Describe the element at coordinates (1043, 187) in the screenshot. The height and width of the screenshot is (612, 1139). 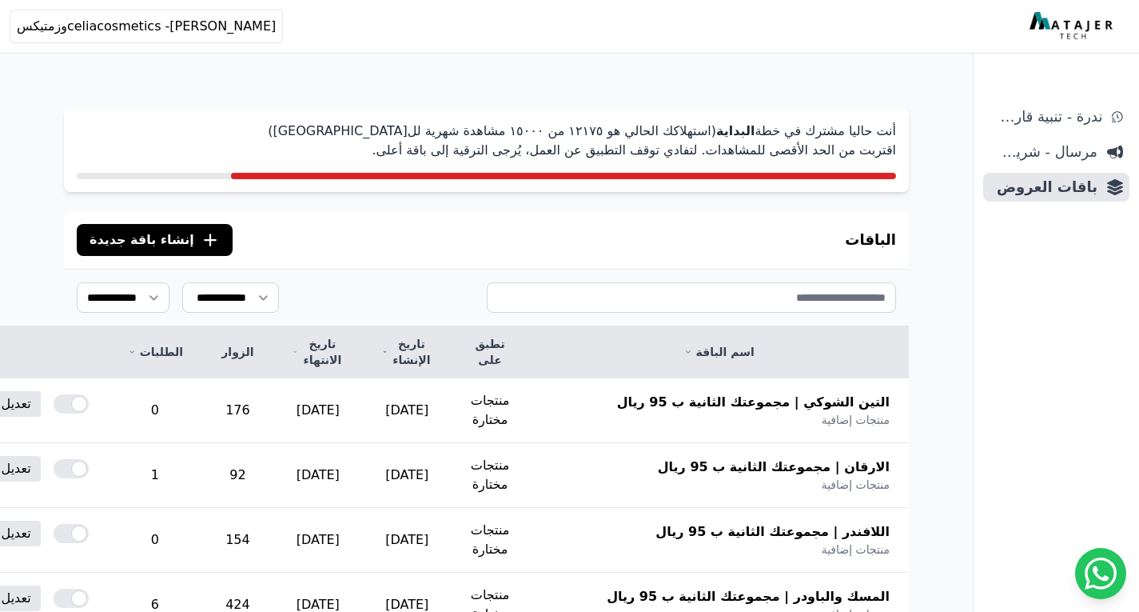
I see `span: باقات العروض` at that location.